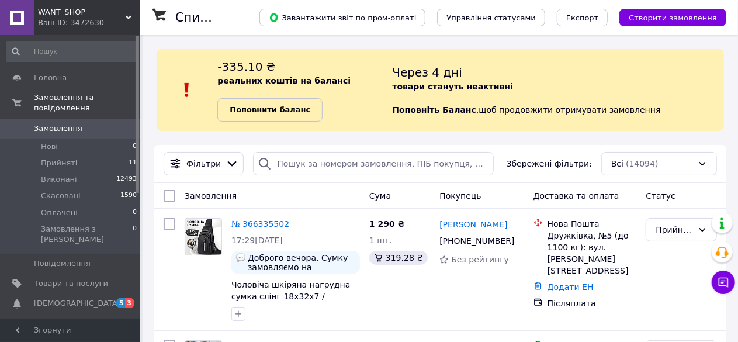 The width and height of the screenshot is (738, 342). What do you see at coordinates (558, 90) in the screenshot?
I see `div: , щоб продовжити отримувати замовлення` at bounding box center [558, 90].